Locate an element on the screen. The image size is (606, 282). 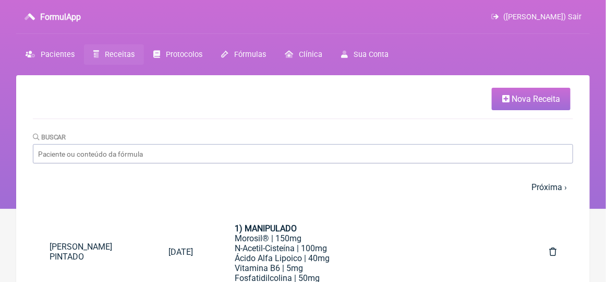
h3: FormulApp is located at coordinates (61, 17).